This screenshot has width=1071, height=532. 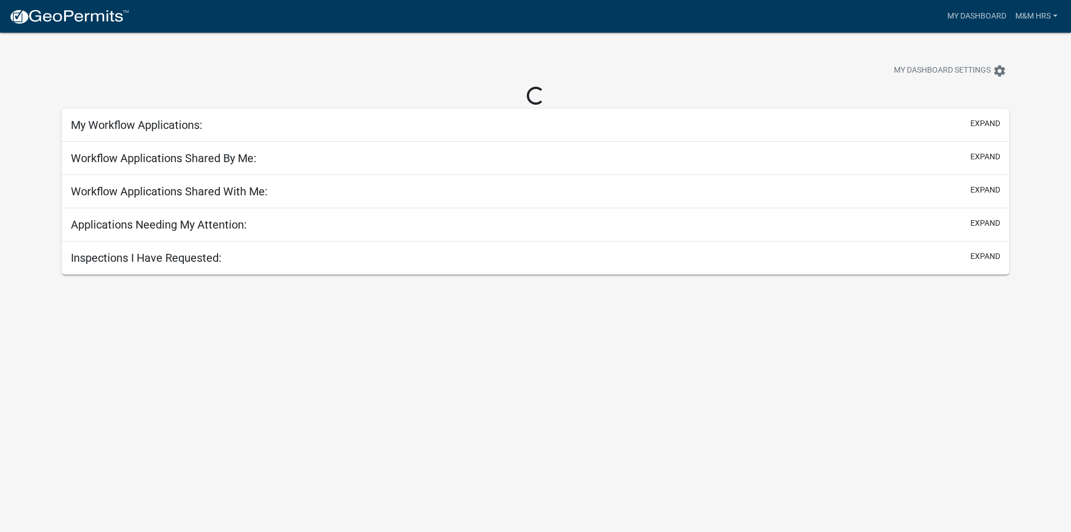 I want to click on h5: Applications Needing My Attention:, so click(x=159, y=224).